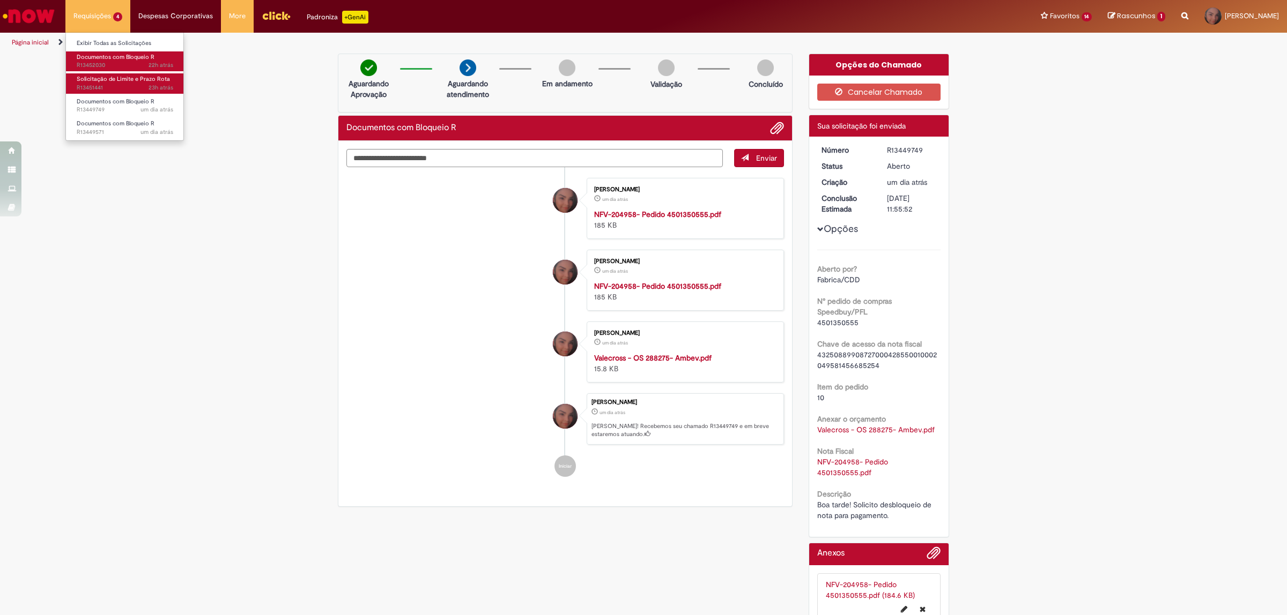  What do you see at coordinates (355, 17) in the screenshot?
I see `p: +GenAi` at bounding box center [355, 17].